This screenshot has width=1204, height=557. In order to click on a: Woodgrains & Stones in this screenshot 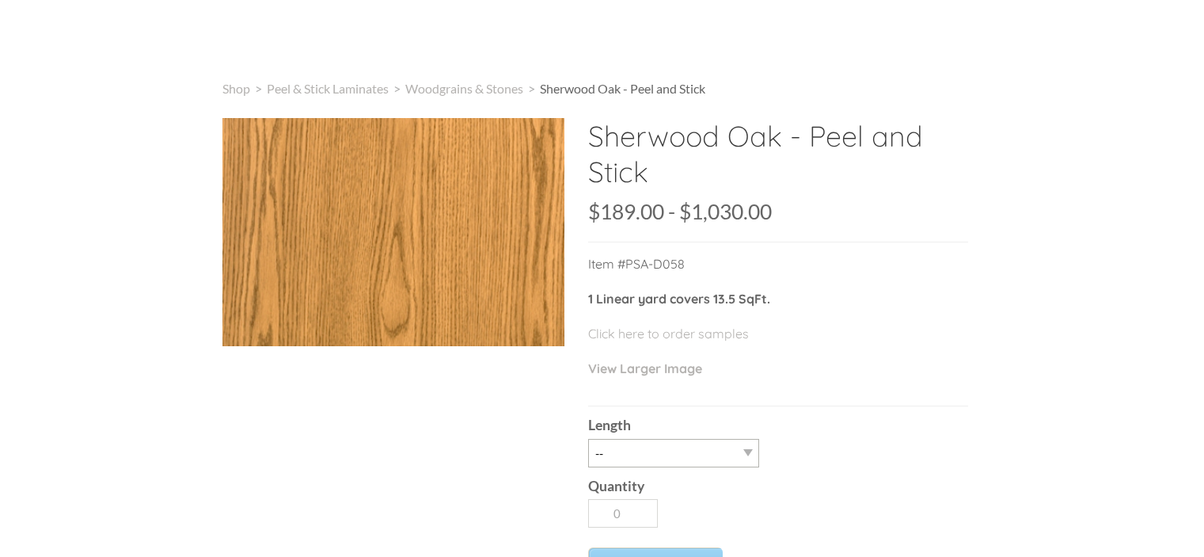, I will do `click(464, 88)`.